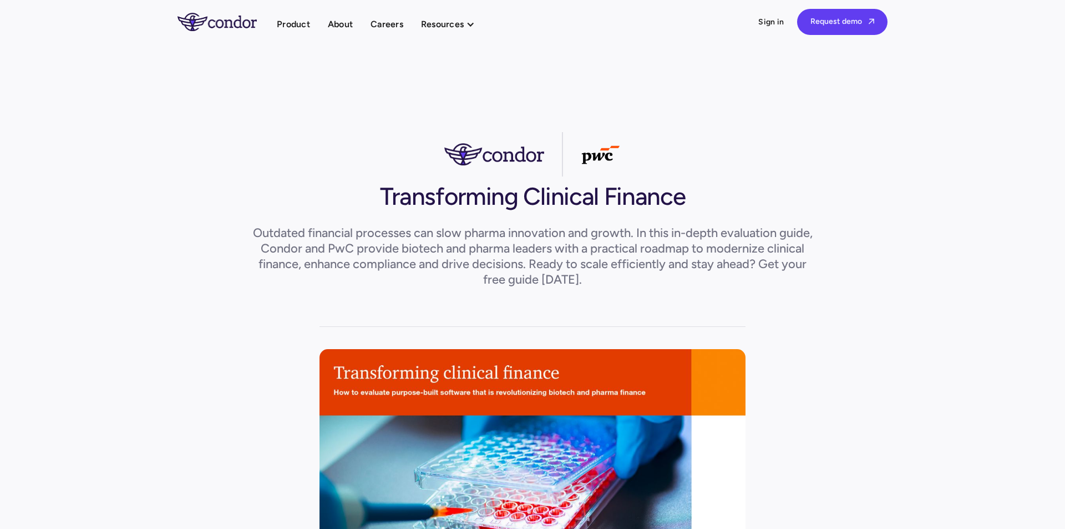  What do you see at coordinates (771, 22) in the screenshot?
I see `a: Sign in` at bounding box center [771, 22].